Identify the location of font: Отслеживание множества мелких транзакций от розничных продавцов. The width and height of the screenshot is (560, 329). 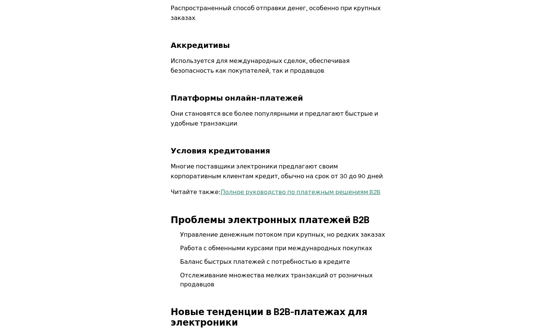
(276, 280).